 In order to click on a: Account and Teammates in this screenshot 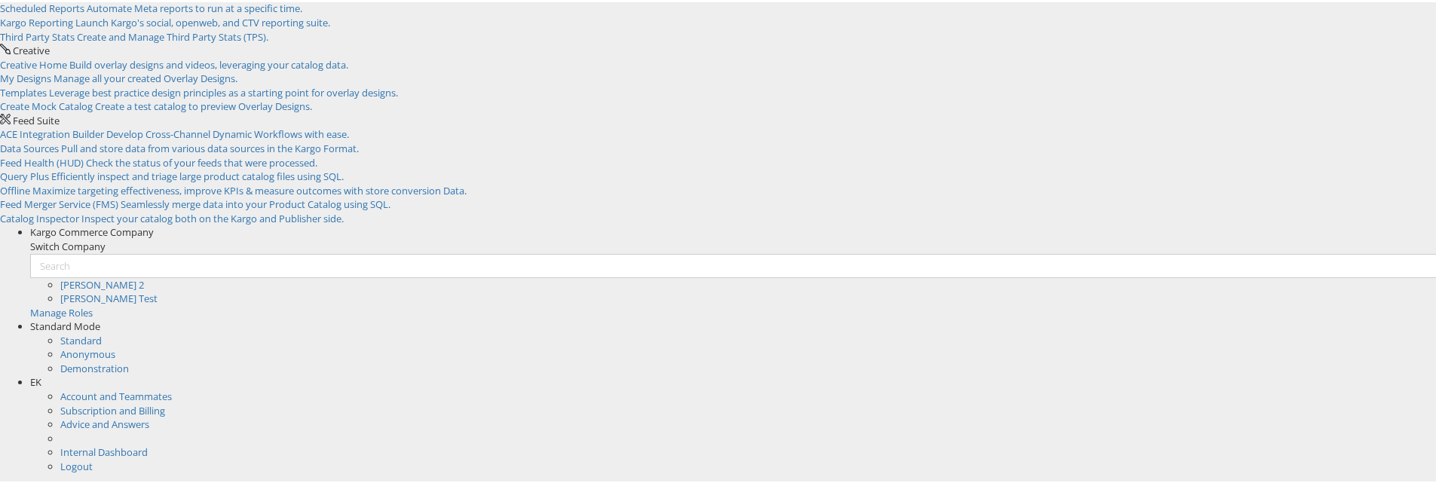, I will do `click(116, 394)`.